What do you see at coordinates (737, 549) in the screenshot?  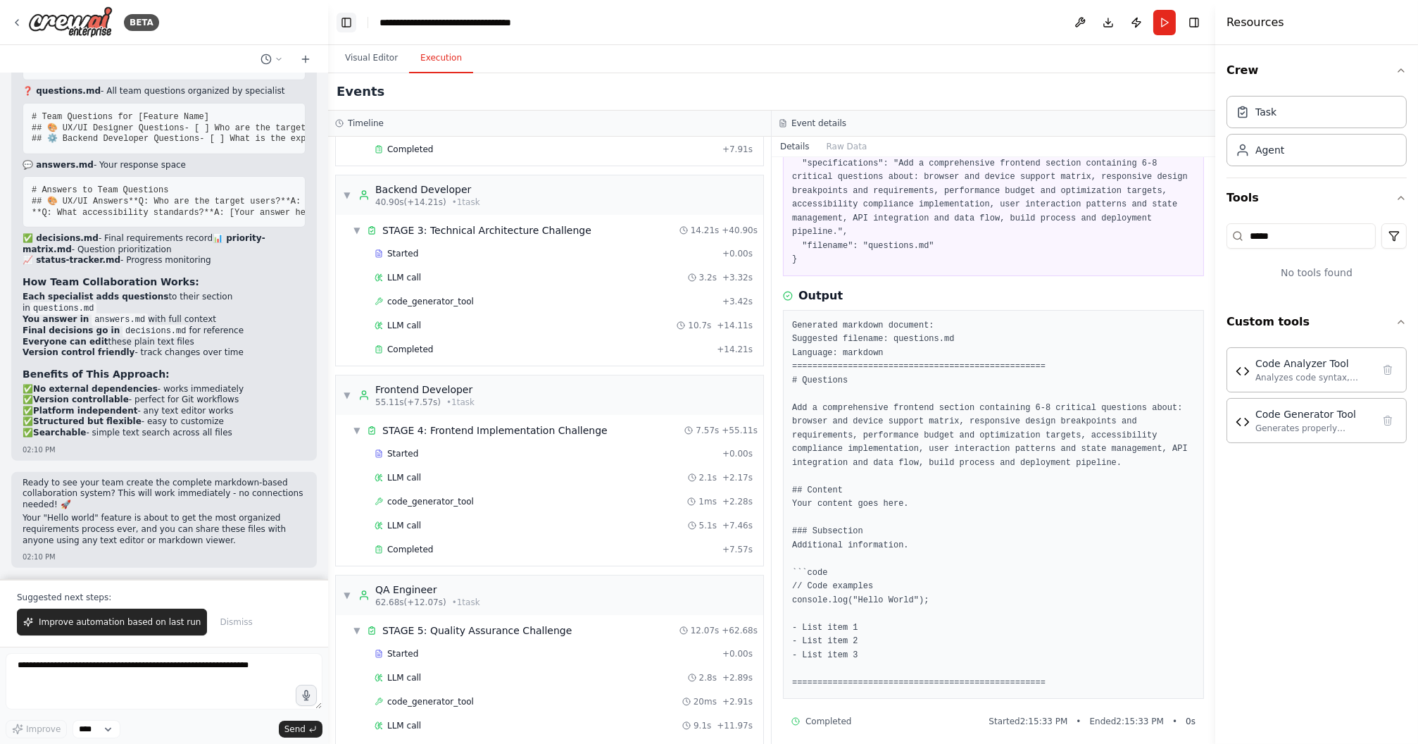 I see `span: + 7.57s` at bounding box center [737, 549].